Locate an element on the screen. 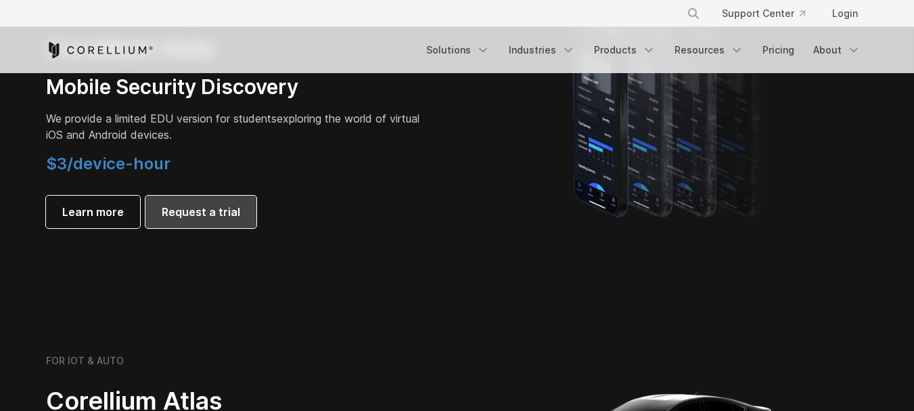  a: Products is located at coordinates (624, 50).